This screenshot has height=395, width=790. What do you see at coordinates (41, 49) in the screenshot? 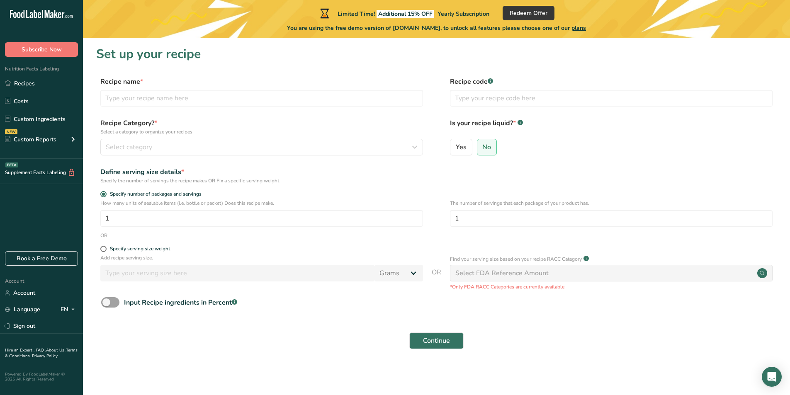
I see `span: Subscribe Now` at bounding box center [41, 49].